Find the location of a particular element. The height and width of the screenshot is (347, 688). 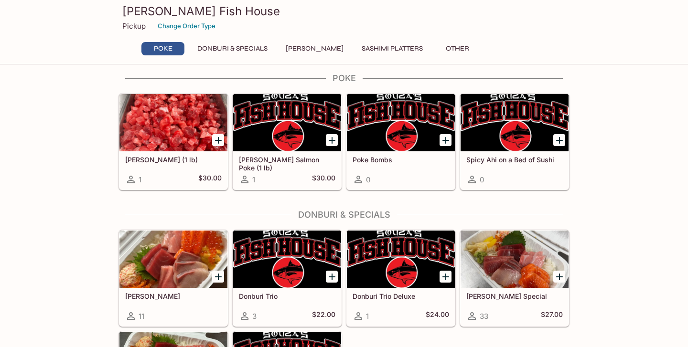

button: Add Ora King Salmon Poke (1 lb) is located at coordinates (331, 140).